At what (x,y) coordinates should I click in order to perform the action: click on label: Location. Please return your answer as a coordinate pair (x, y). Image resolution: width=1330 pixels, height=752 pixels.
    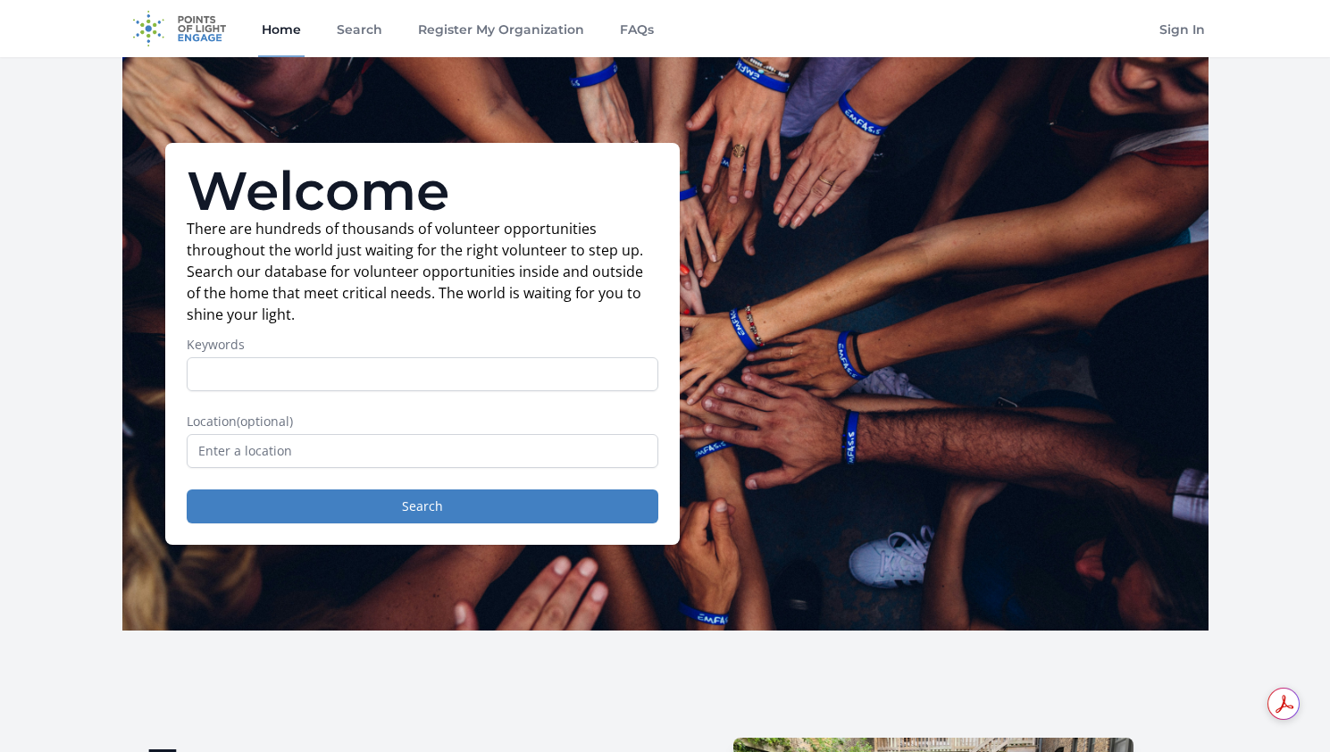
    Looking at the image, I should click on (423, 422).